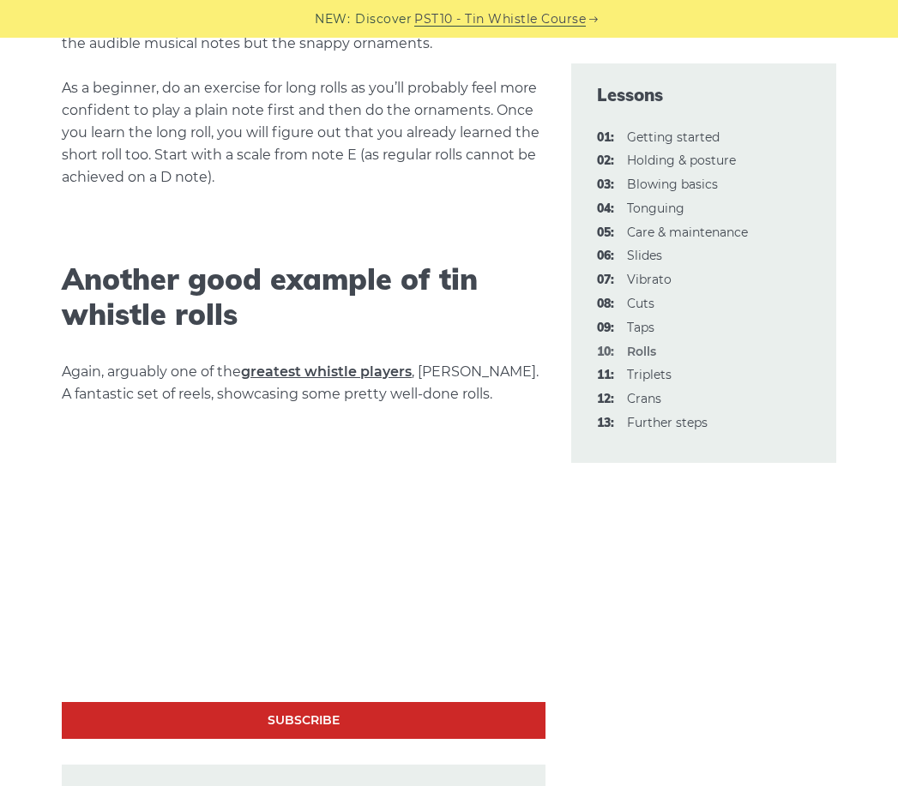 The width and height of the screenshot is (898, 786). I want to click on a: greatest whistle players, so click(326, 371).